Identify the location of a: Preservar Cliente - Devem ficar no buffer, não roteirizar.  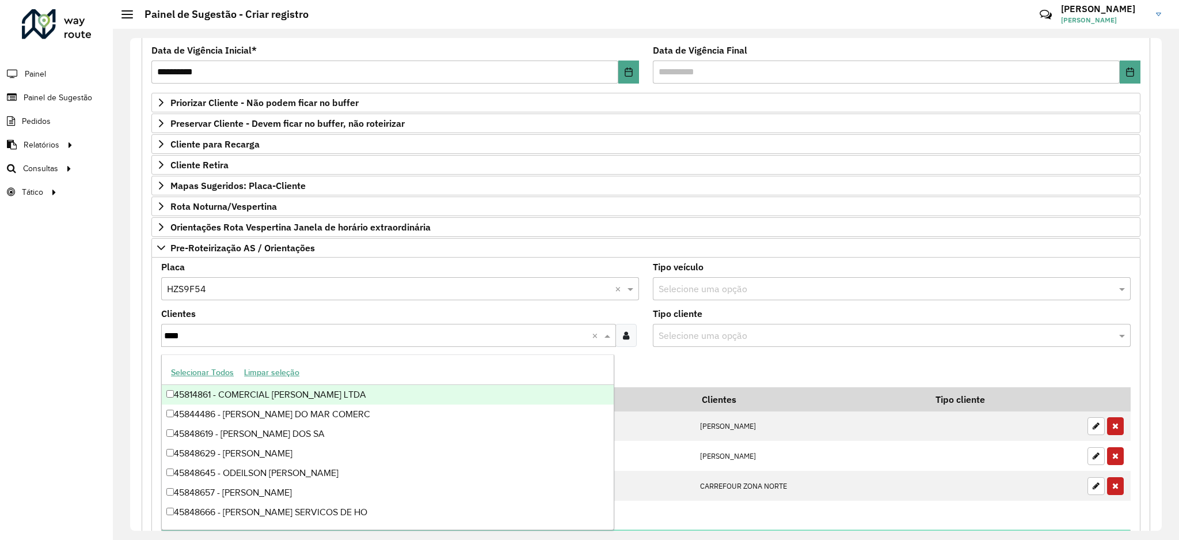
(646, 123).